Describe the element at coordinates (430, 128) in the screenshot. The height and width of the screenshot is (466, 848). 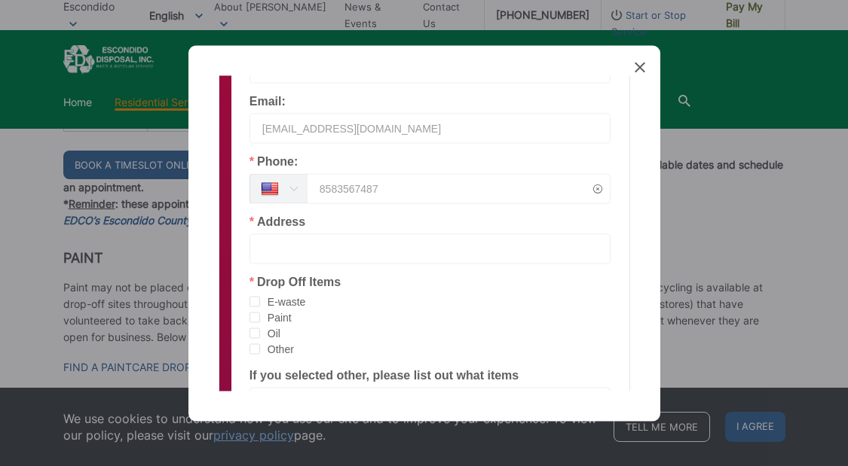
I see `input: example@mail.com` at that location.